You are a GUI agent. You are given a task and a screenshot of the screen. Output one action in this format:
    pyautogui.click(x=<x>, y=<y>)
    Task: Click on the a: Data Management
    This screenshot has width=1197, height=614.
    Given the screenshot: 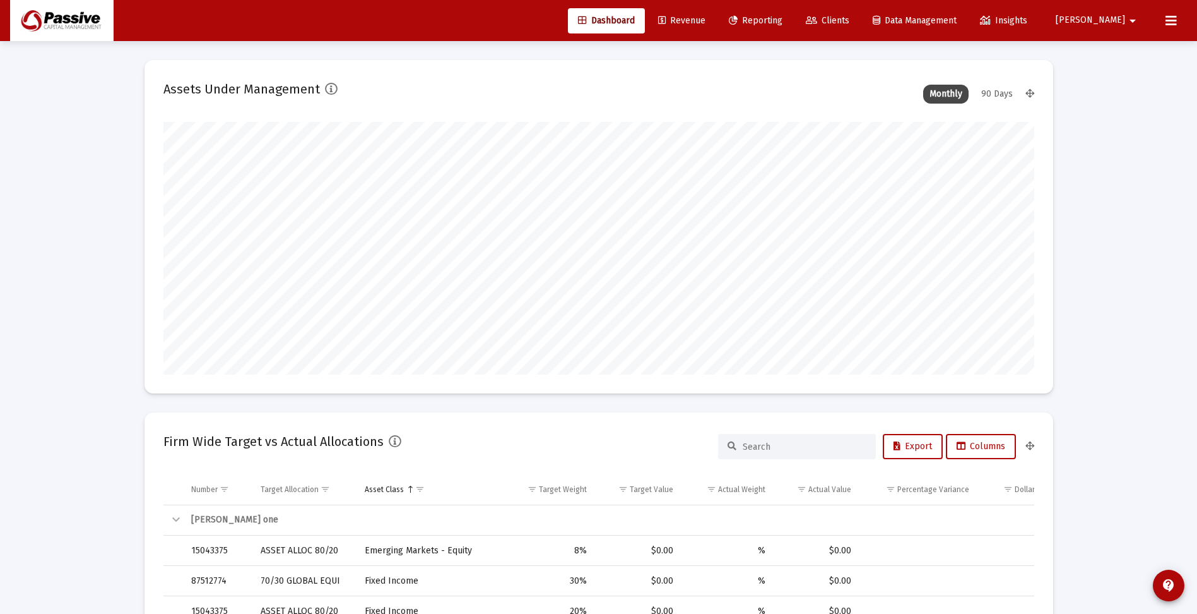 What is the action you would take?
    pyautogui.click(x=915, y=21)
    